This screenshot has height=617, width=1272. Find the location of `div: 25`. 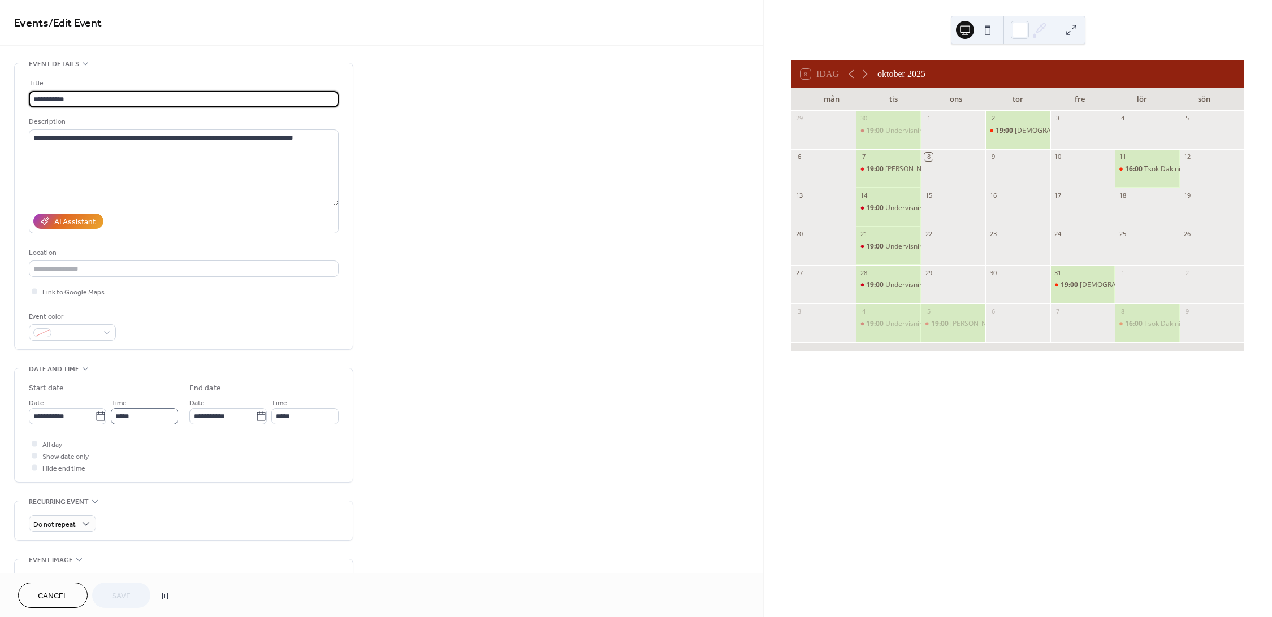

div: 25 is located at coordinates (1122, 234).